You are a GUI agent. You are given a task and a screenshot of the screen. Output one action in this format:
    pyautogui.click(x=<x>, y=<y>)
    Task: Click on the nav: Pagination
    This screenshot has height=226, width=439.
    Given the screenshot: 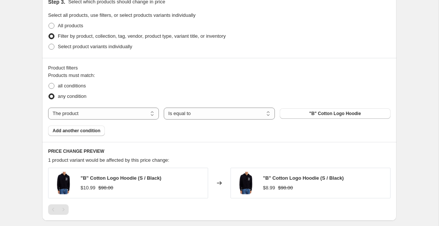 What is the action you would take?
    pyautogui.click(x=58, y=209)
    